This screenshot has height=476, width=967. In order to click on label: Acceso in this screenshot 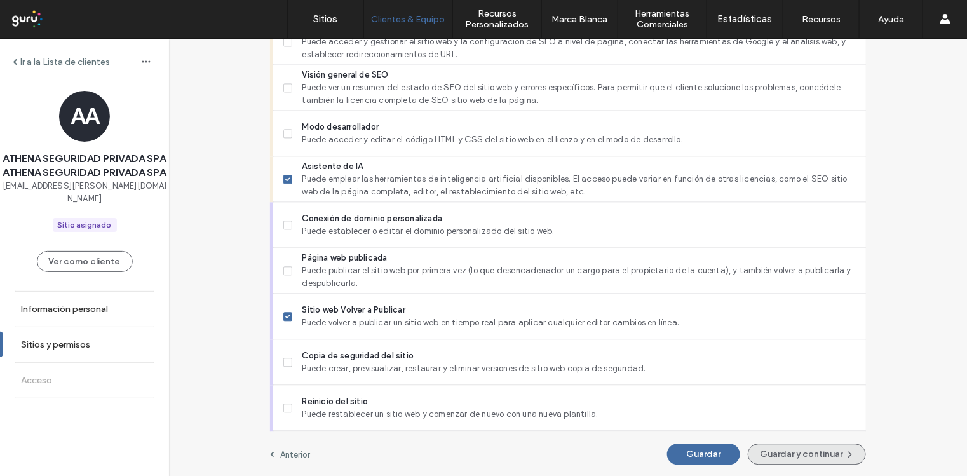, I will do `click(36, 380)`.